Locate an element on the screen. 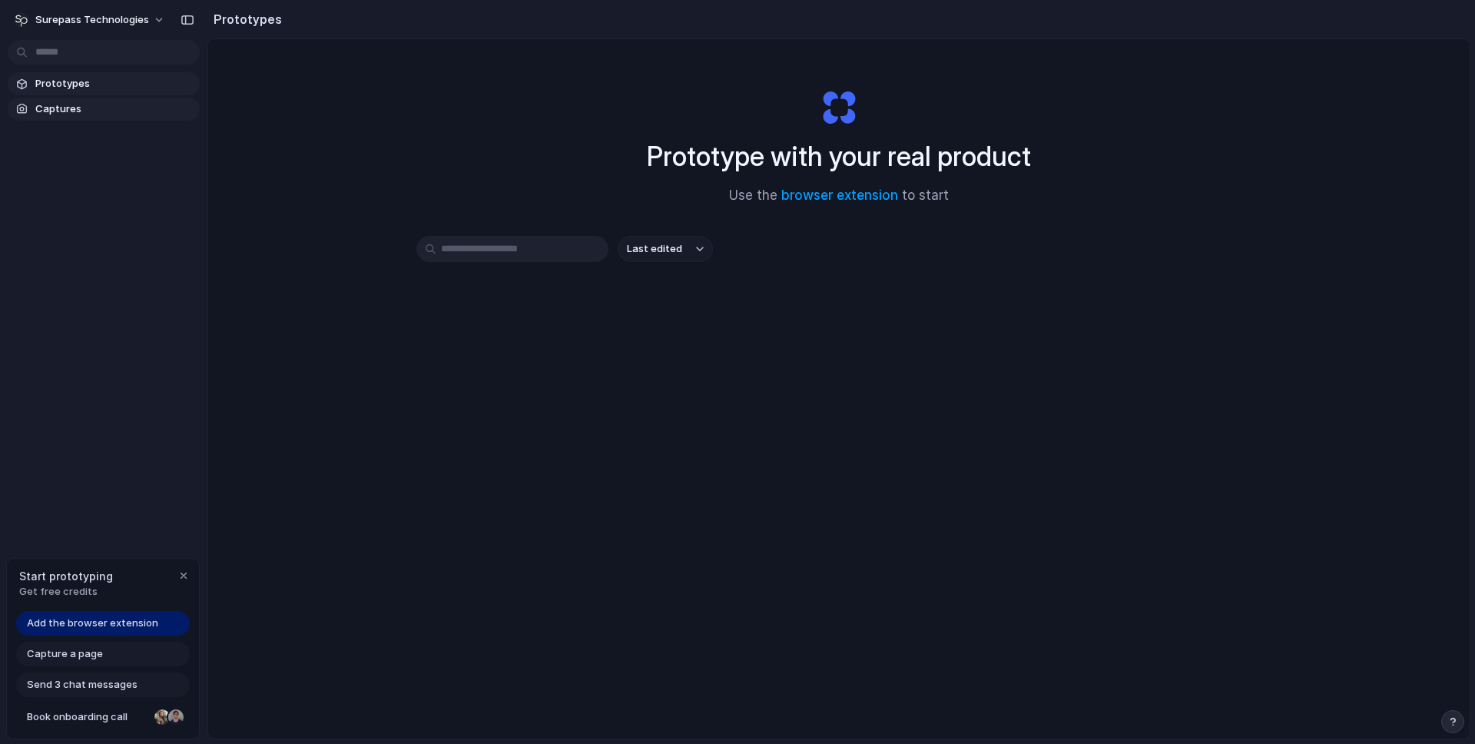 Image resolution: width=1475 pixels, height=744 pixels. span: Prototypes is located at coordinates (114, 84).